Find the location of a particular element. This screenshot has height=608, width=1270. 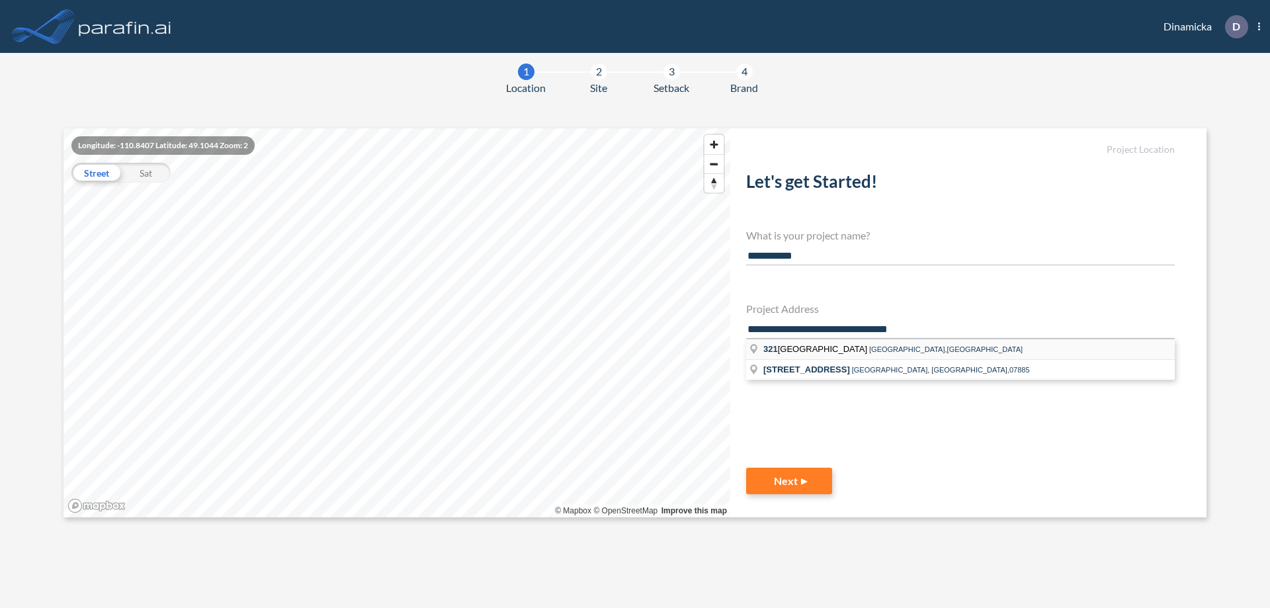

a: Mapbox is located at coordinates (573, 511).